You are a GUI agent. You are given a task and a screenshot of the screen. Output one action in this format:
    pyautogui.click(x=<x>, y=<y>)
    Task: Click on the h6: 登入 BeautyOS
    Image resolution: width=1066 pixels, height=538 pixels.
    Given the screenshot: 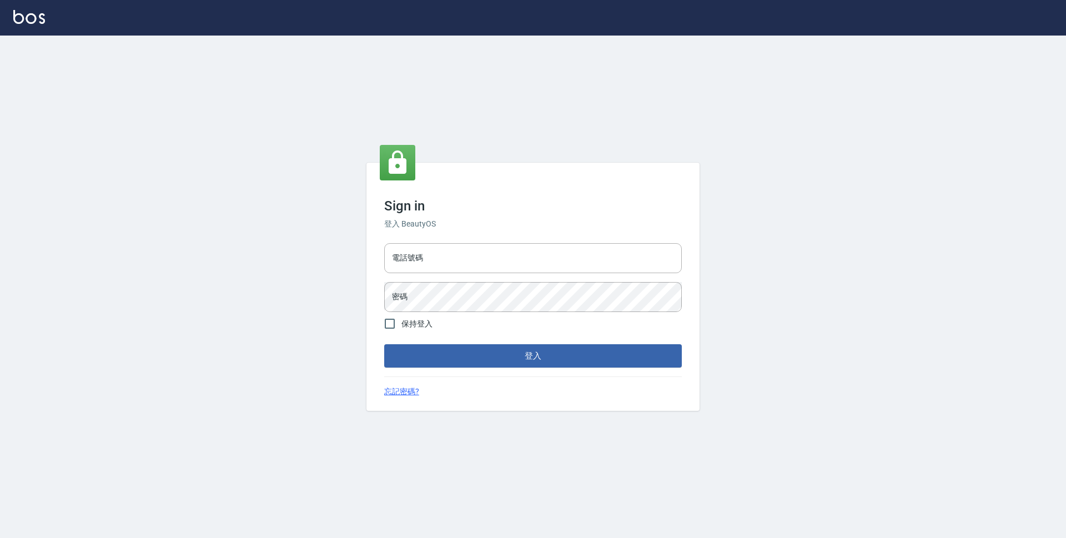 What is the action you would take?
    pyautogui.click(x=533, y=224)
    